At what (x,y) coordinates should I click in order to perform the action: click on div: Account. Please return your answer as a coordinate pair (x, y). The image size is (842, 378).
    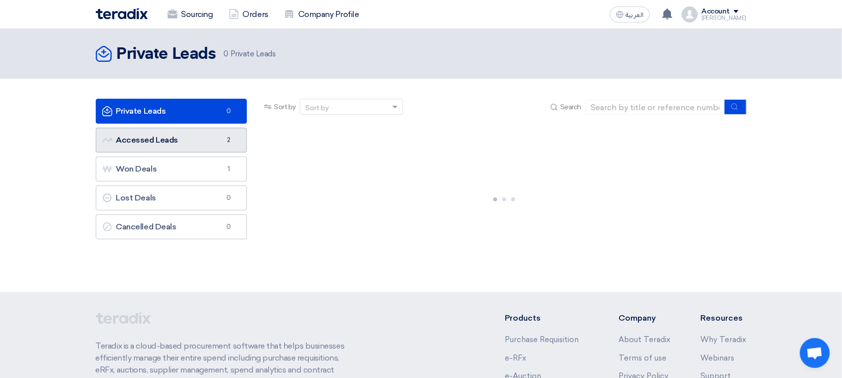
    Looking at the image, I should click on (715, 11).